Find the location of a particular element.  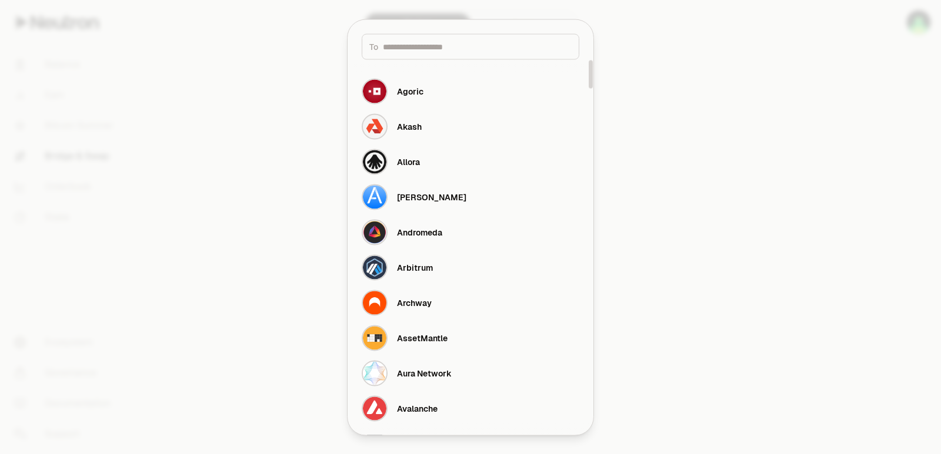

img: Agoric Logo is located at coordinates (374, 91).